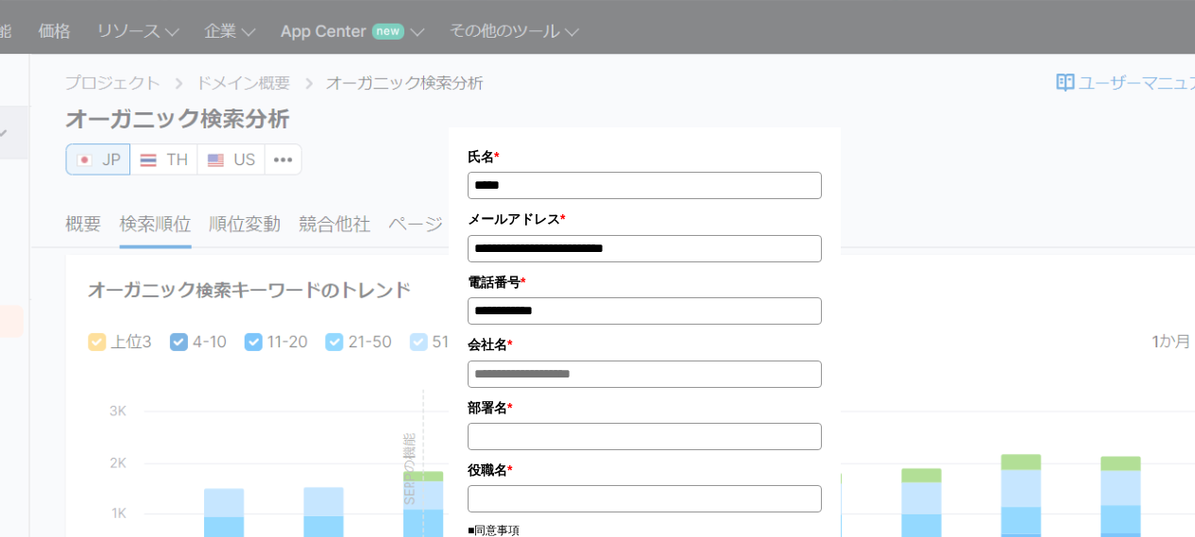 This screenshot has height=537, width=1195. I want to click on label: 部署名, so click(644, 408).